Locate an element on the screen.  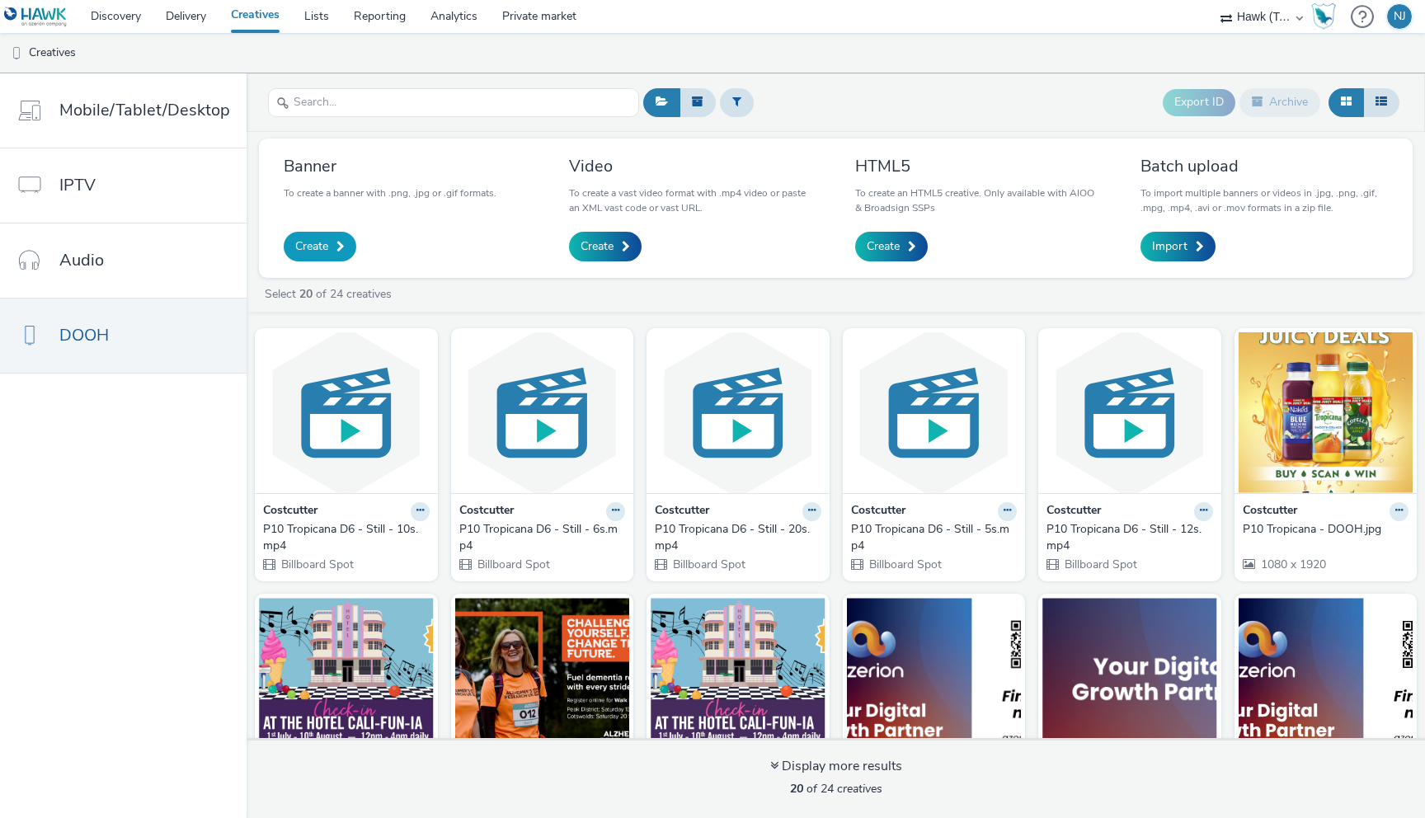
div: P10 Tropicana D6 - Still - 12s.mp4 is located at coordinates (1127, 538).